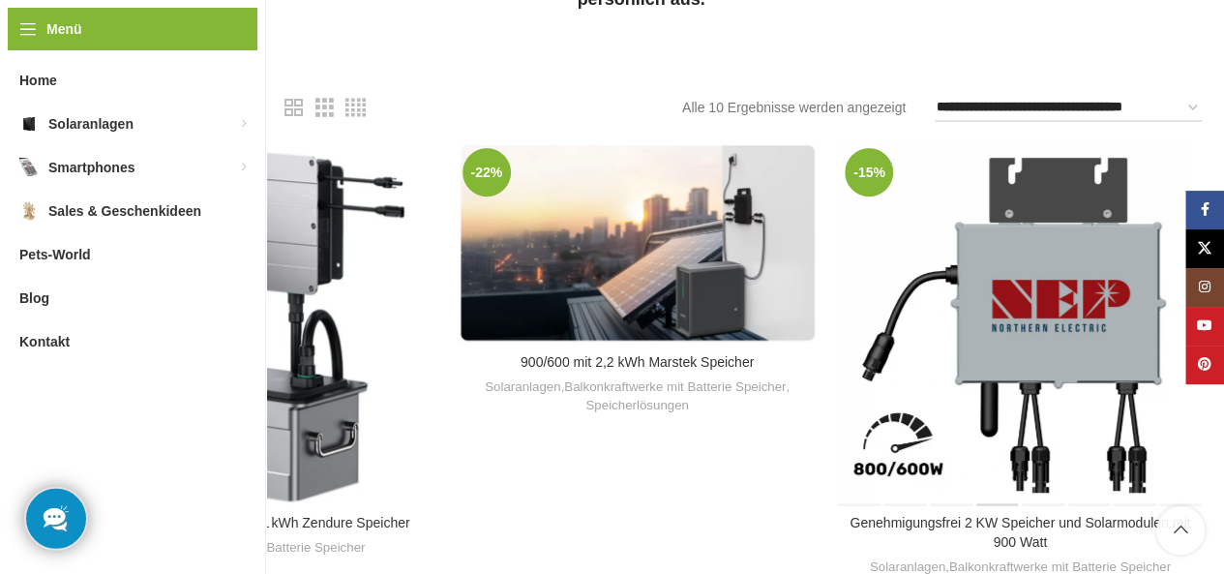 The width and height of the screenshot is (1224, 574). What do you see at coordinates (45, 342) in the screenshot?
I see `span: Kontakt` at bounding box center [45, 342].